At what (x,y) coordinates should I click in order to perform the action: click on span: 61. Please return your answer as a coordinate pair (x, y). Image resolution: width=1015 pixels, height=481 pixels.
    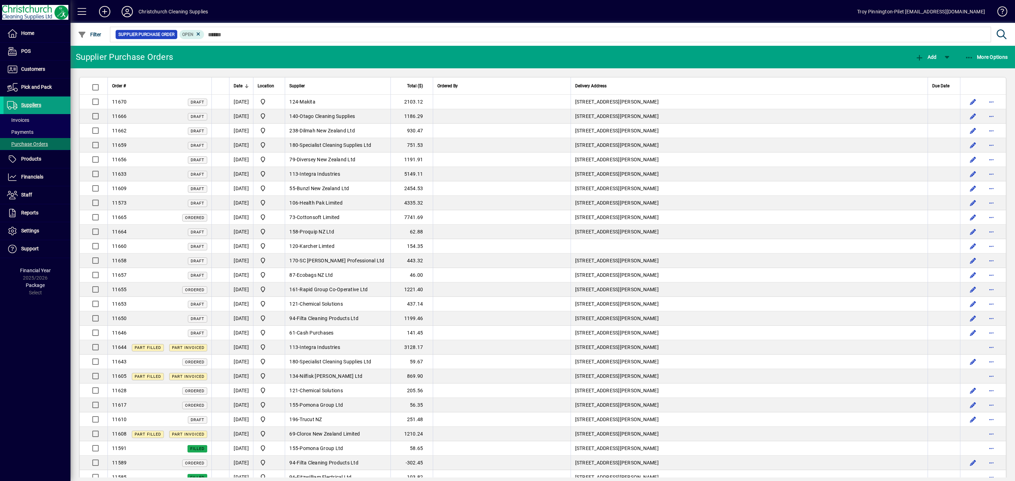
    Looking at the image, I should click on (292, 333).